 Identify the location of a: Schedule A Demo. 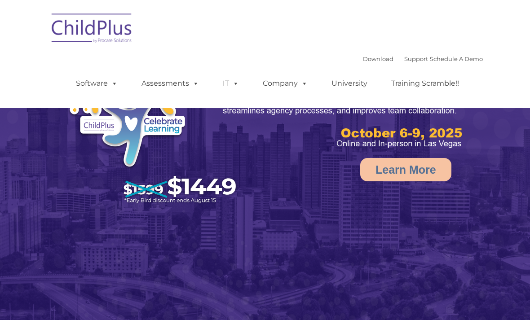
(456, 59).